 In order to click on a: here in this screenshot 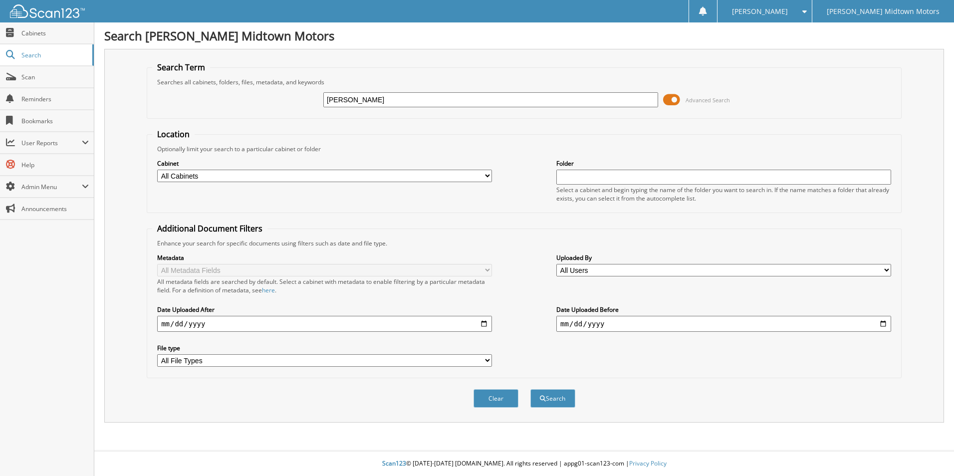, I will do `click(268, 290)`.